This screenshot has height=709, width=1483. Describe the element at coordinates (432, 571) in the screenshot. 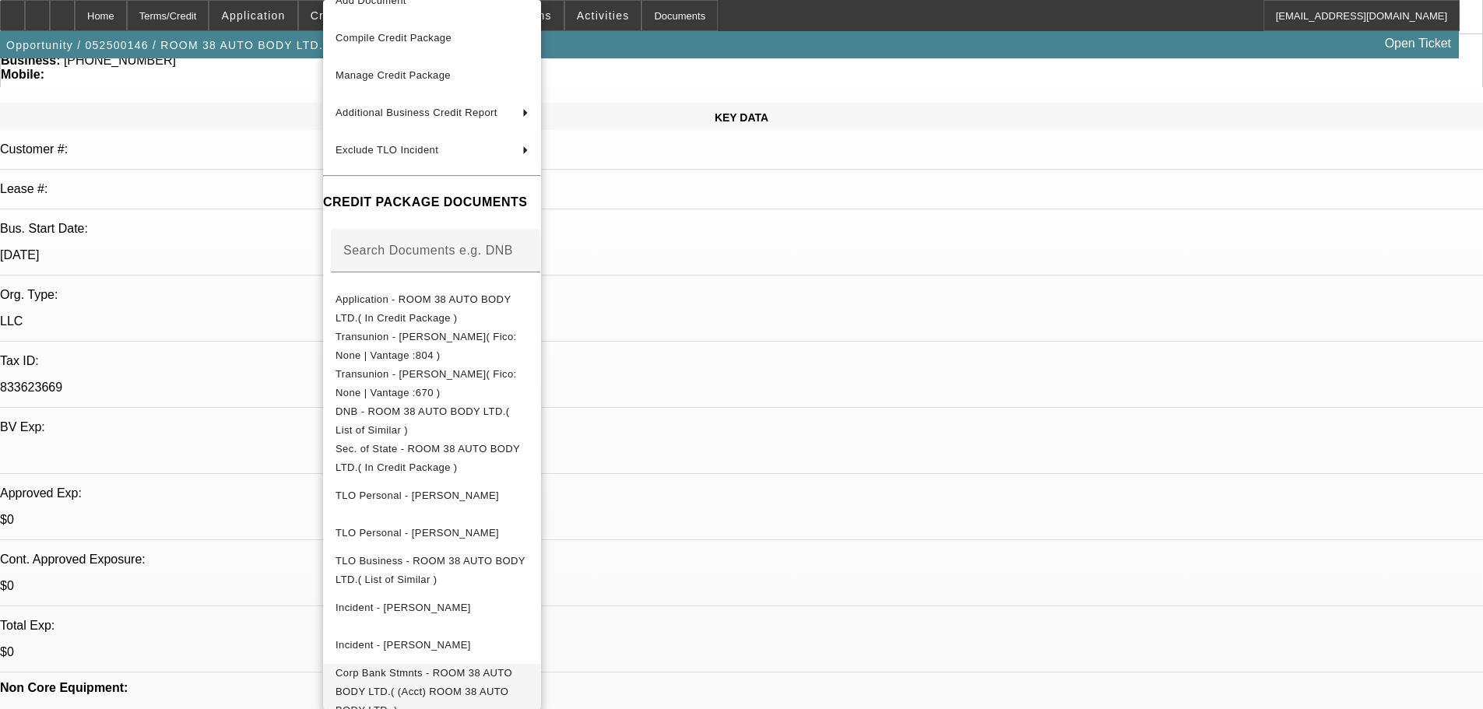

I see `button: TLO Business - ROOM 38 AUTO BODY LTD.( List of Similar )` at that location.